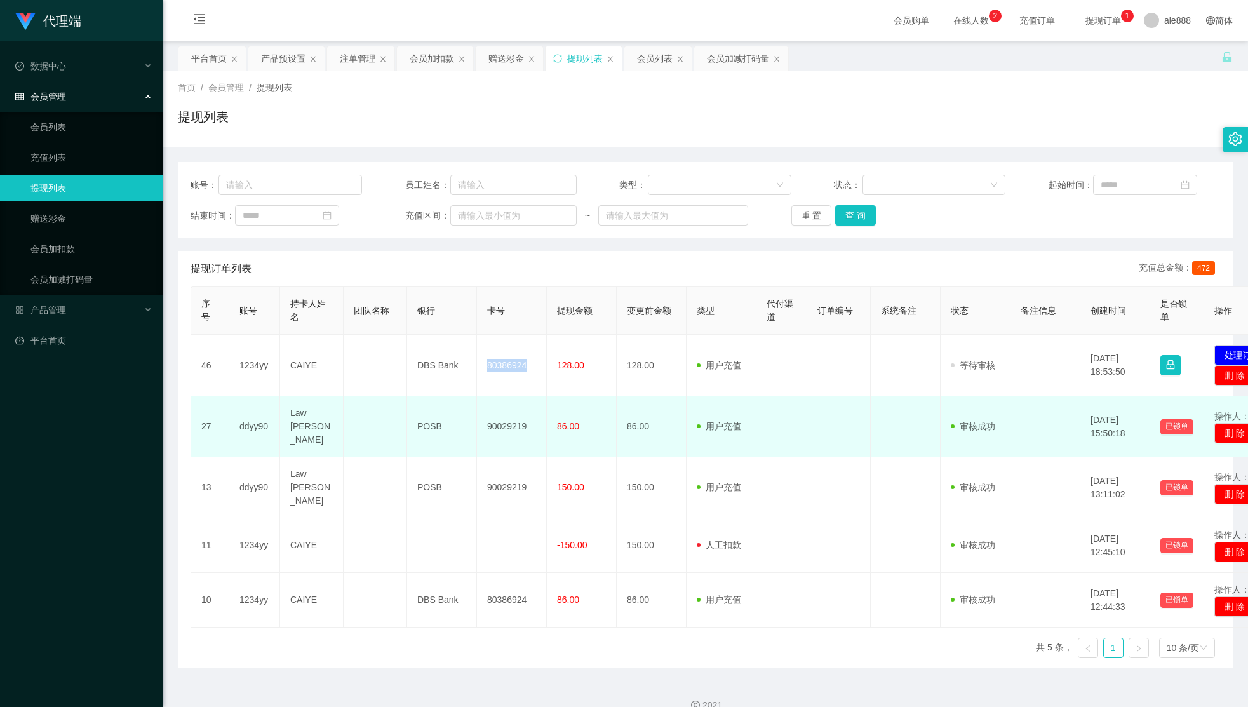 This screenshot has height=707, width=1248. I want to click on li: 下一页, so click(1138, 648).